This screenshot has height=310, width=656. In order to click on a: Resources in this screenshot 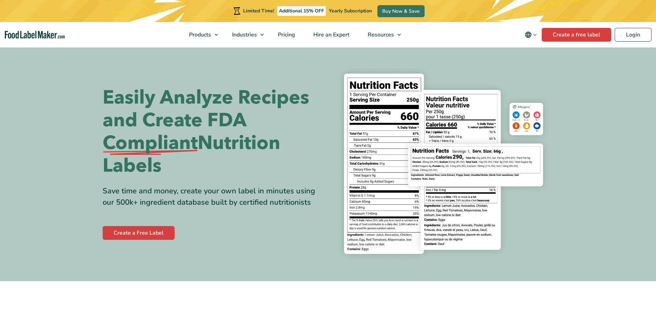, I will do `click(382, 35)`.